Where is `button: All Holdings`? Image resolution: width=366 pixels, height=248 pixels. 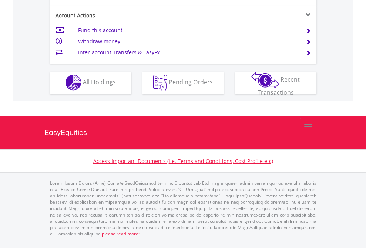
button: All Holdings is located at coordinates (91, 83).